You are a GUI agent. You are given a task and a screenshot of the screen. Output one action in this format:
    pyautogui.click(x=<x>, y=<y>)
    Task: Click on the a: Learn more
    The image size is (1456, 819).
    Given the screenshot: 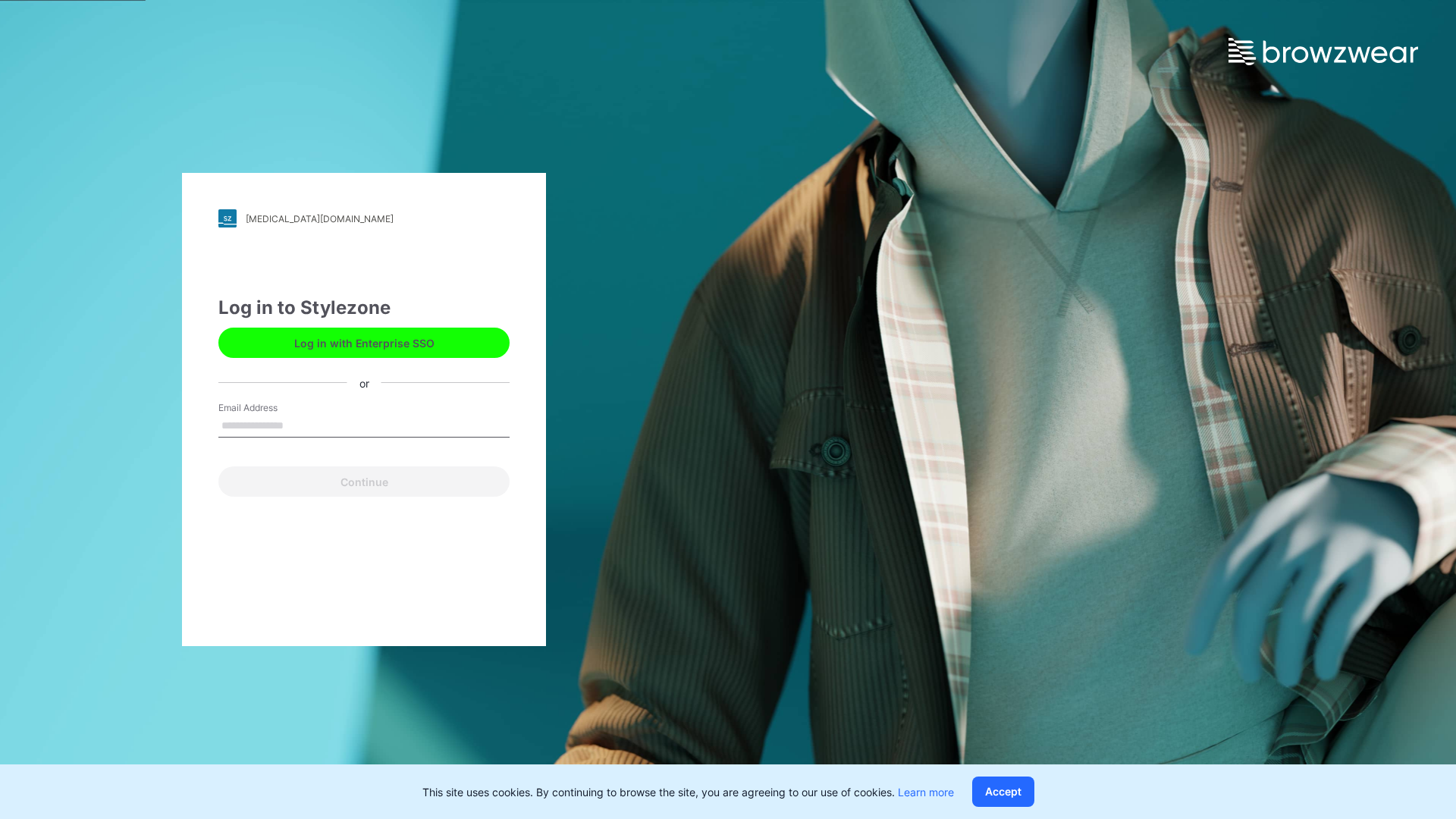 What is the action you would take?
    pyautogui.click(x=926, y=791)
    